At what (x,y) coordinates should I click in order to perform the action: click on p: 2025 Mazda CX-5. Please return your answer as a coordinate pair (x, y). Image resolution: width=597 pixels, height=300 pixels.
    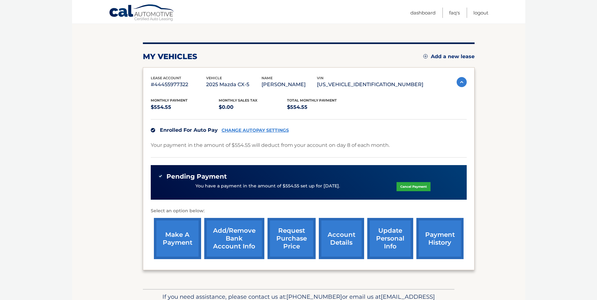
    Looking at the image, I should click on (234, 85).